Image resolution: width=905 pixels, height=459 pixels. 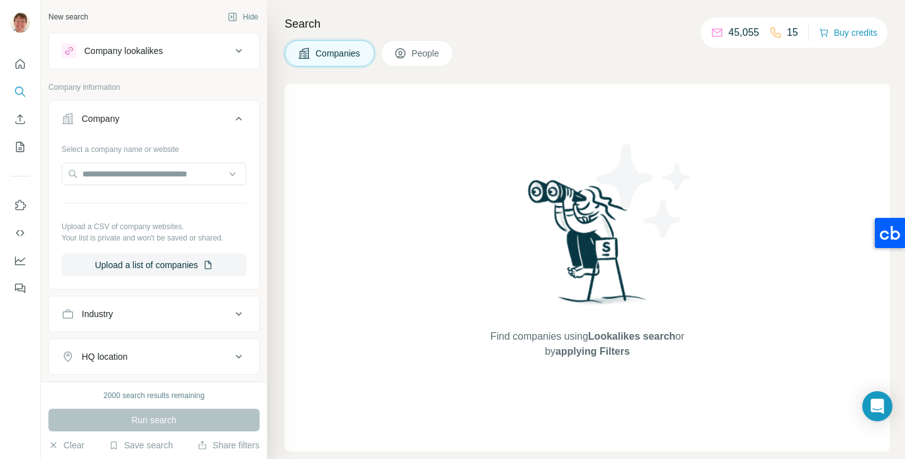 I want to click on button: Industry, so click(x=154, y=314).